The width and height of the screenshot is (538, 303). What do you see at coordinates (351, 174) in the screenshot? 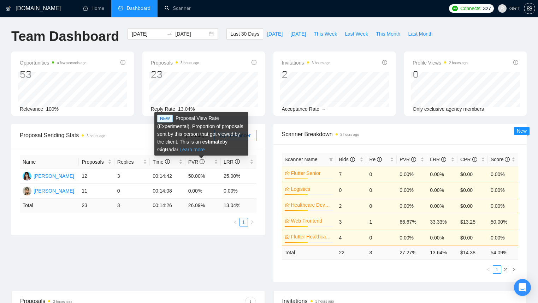
I see `td: 7` at bounding box center [351, 174].